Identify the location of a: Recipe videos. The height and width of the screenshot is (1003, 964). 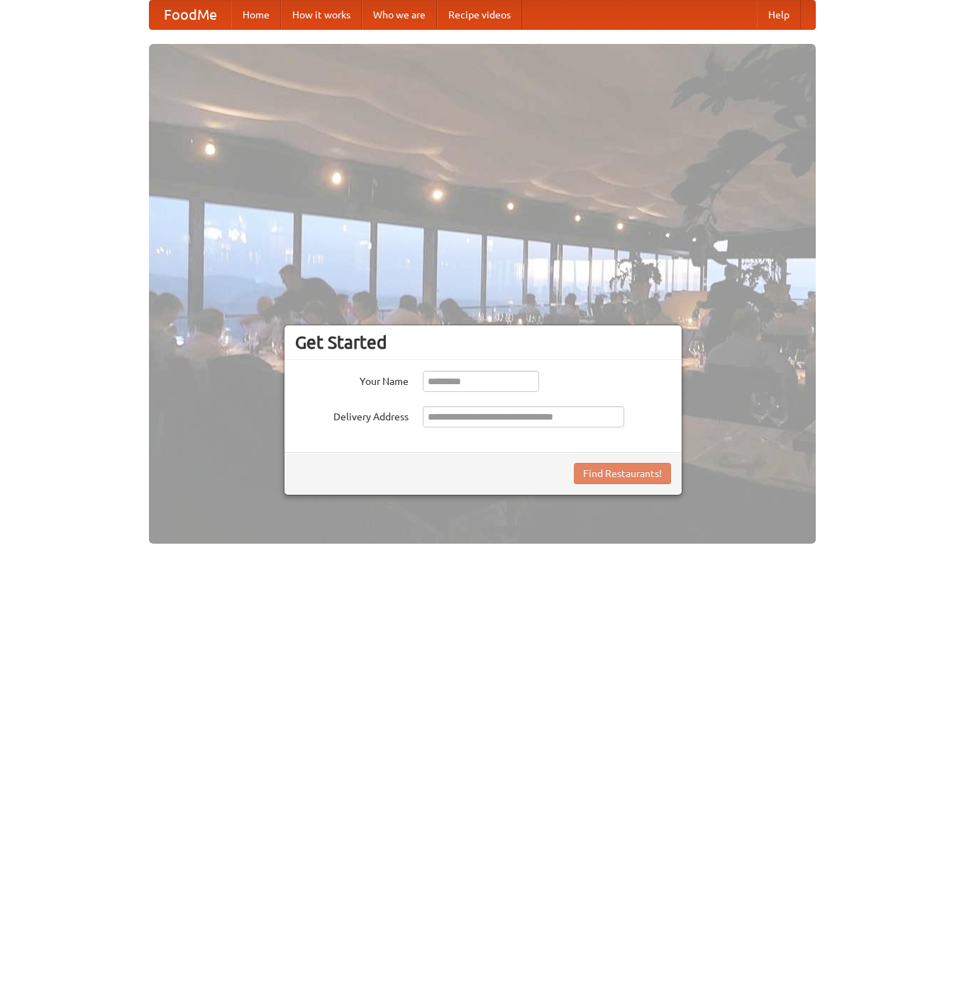
(479, 15).